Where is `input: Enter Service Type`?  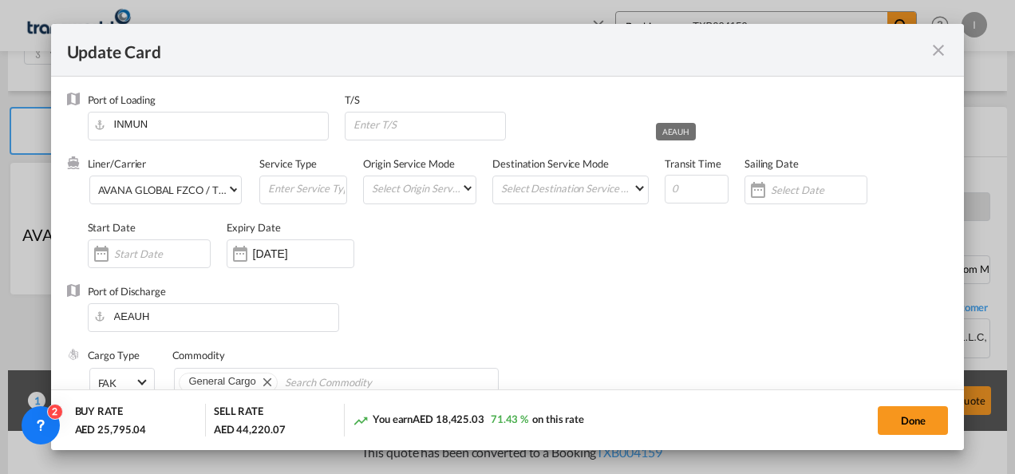
input: Enter Service Type is located at coordinates (306, 188).